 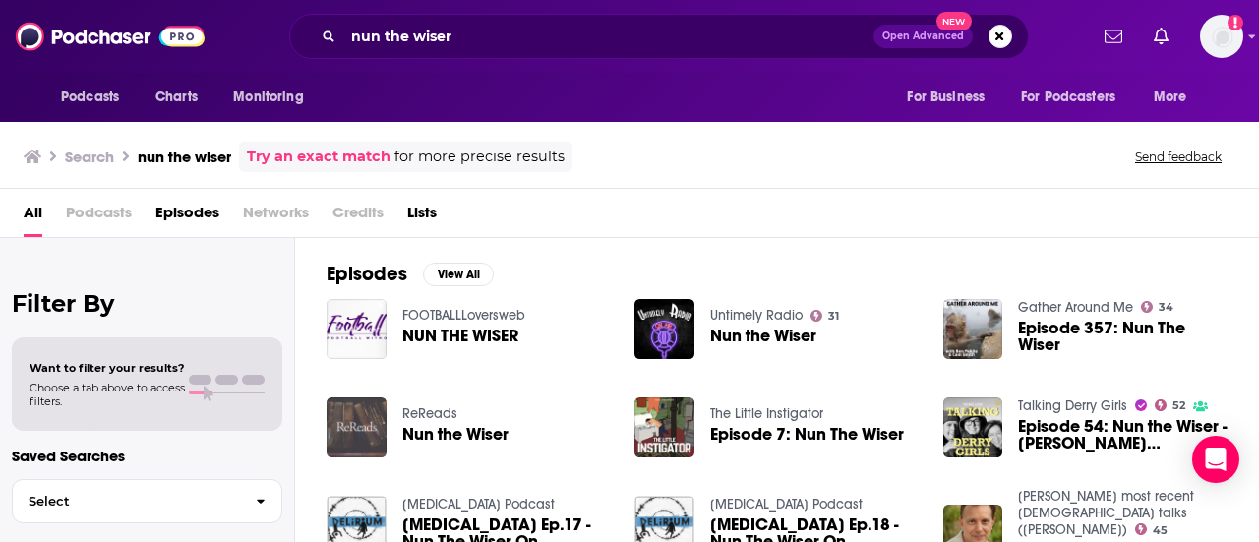 I want to click on button: Show profile menu, so click(x=1222, y=36).